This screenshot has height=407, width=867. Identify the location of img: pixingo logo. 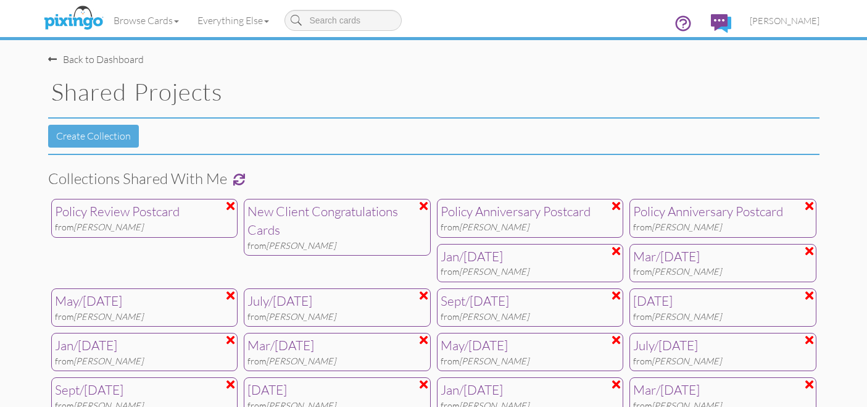
(73, 19).